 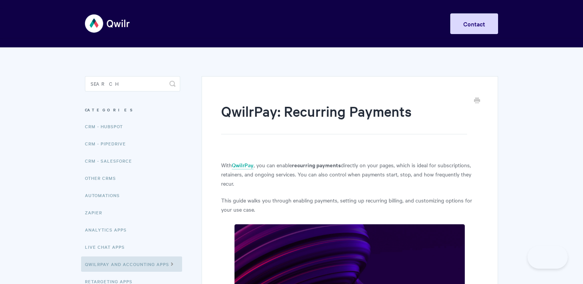 I want to click on p: This guide walks you through enabling payments, setting up recurring billing, and customizing opt..., so click(x=350, y=205).